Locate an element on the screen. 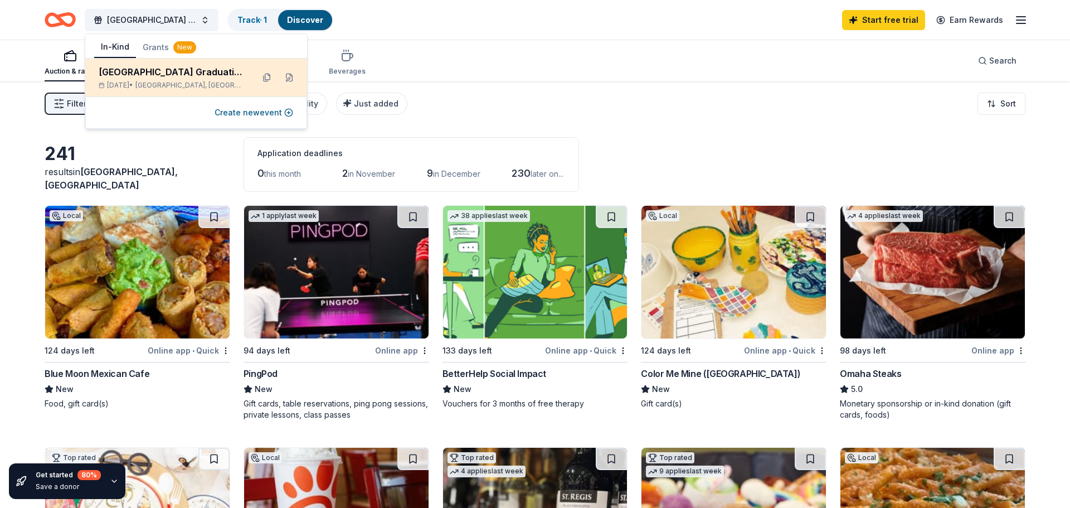  div: Vouchers for 3 months of free therapy is located at coordinates (535, 404).